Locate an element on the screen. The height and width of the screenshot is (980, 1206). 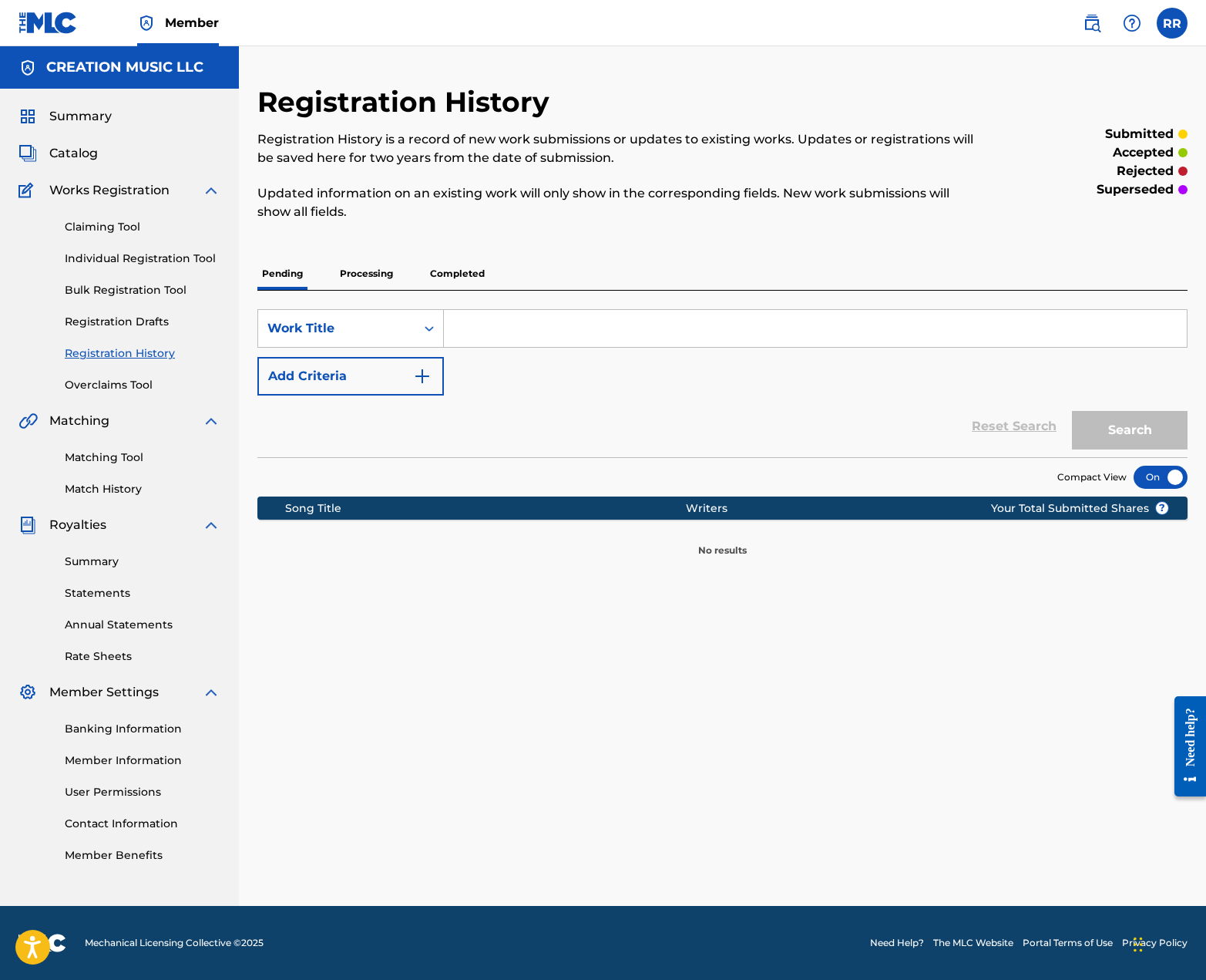
a: Member Information is located at coordinates (143, 760).